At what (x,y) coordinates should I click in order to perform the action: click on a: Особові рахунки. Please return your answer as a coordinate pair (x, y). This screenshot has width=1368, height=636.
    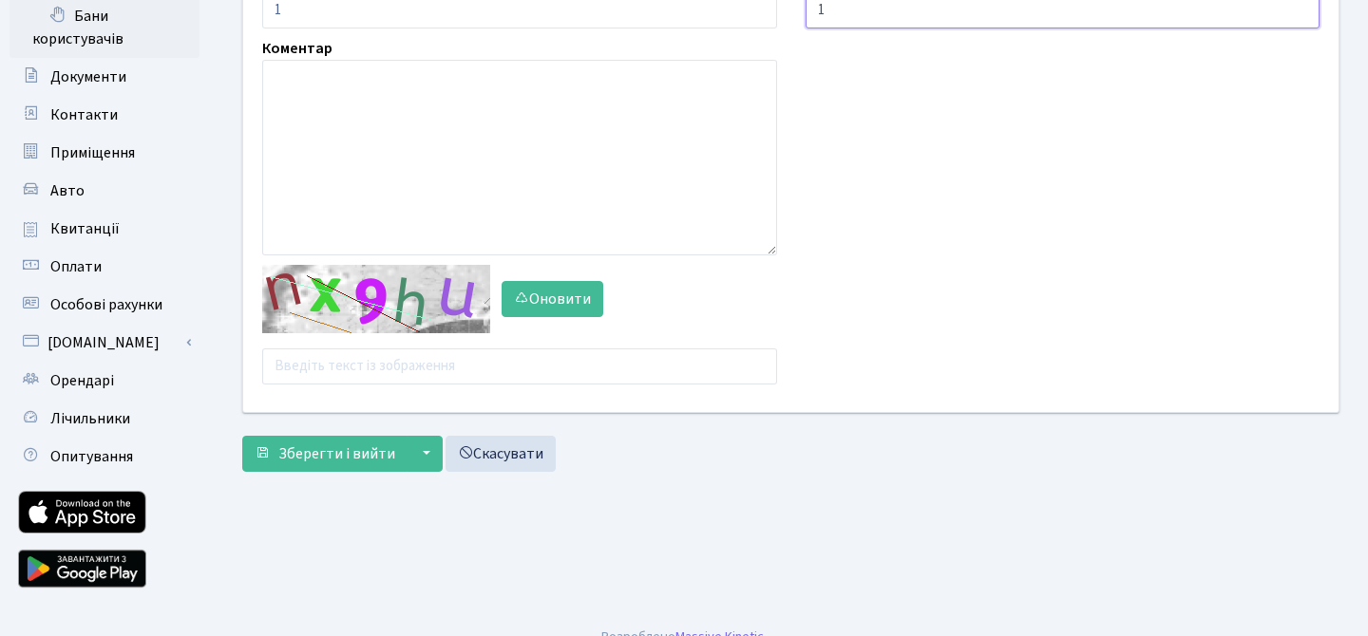
    Looking at the image, I should click on (104, 305).